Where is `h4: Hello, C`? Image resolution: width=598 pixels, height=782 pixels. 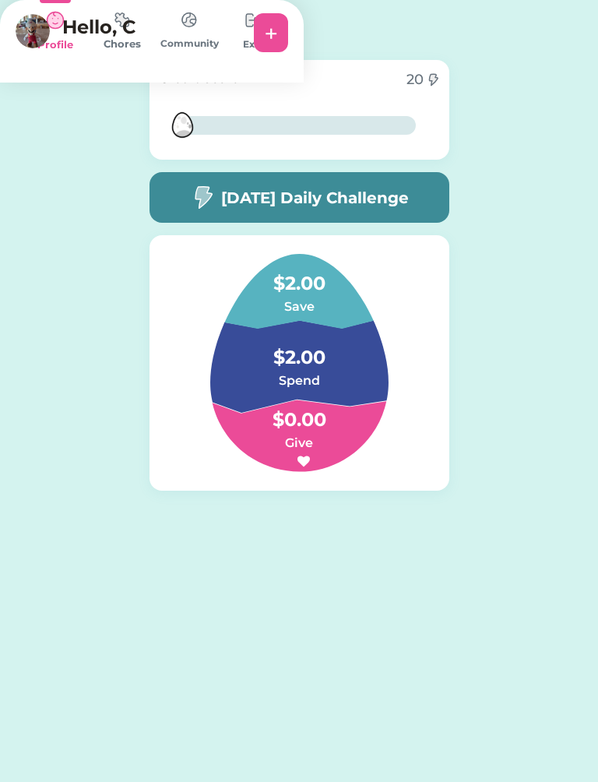
h4: Hello, C is located at coordinates (140, 30).